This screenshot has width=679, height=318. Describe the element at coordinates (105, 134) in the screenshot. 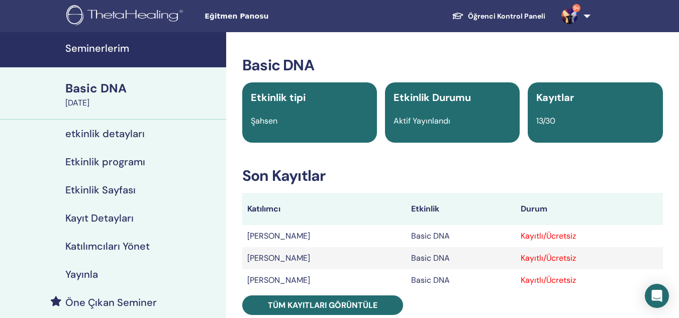

I see `h4: etkinlik detayları` at that location.